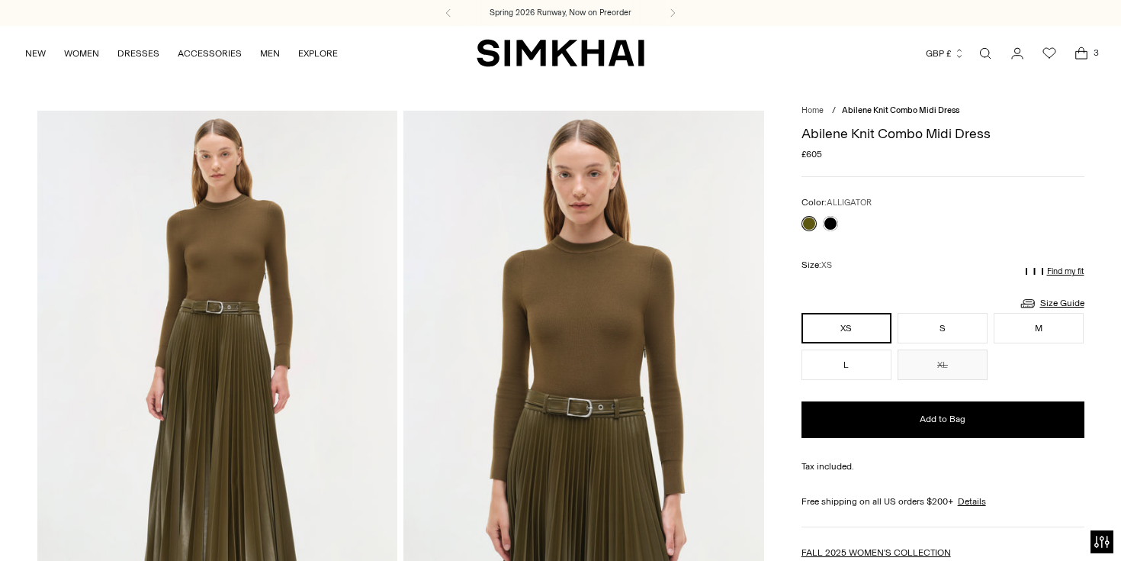  Describe the element at coordinates (138, 53) in the screenshot. I see `a: DRESSES` at that location.